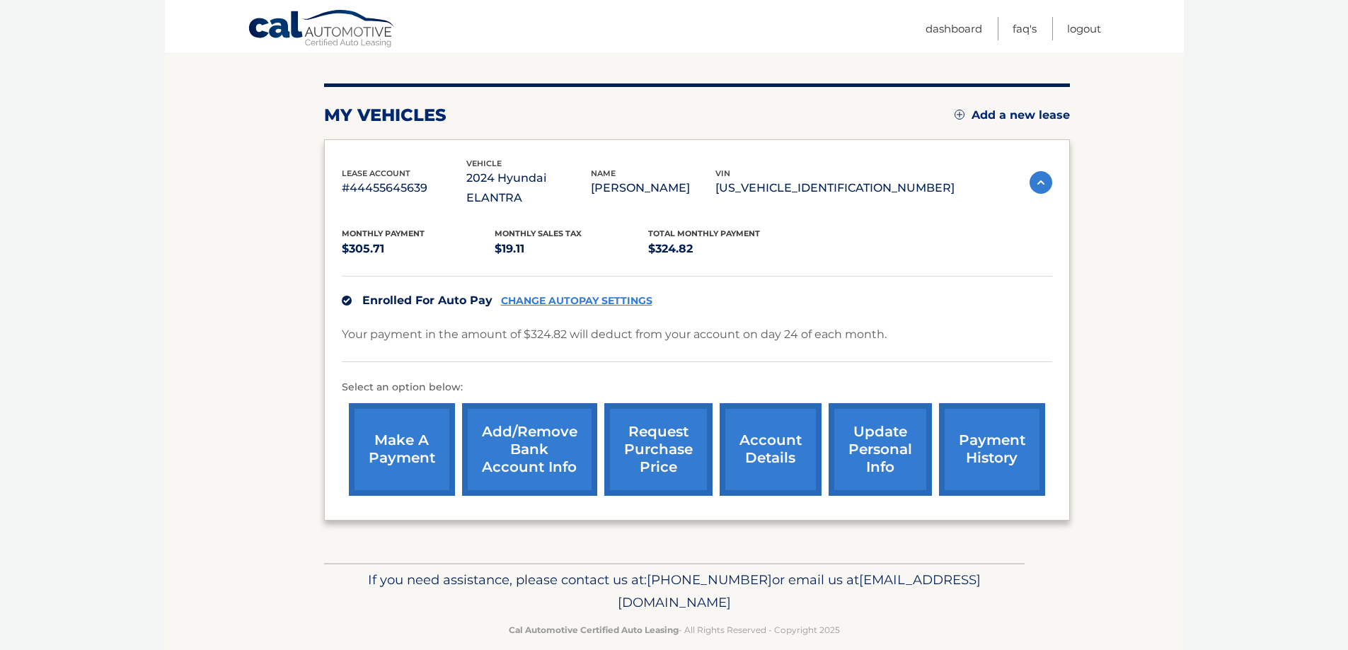  I want to click on a: update personal info, so click(880, 449).